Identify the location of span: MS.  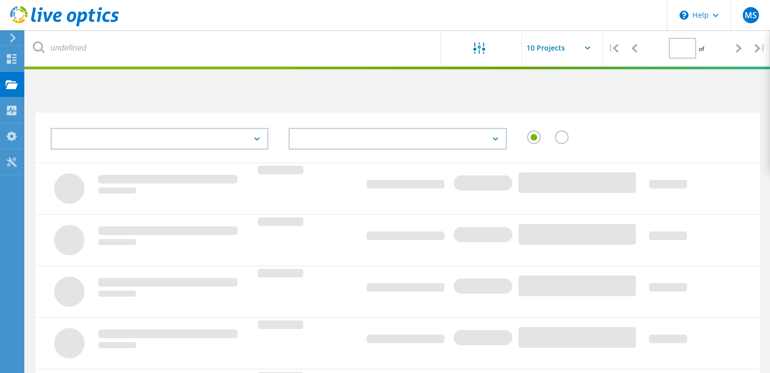
(750, 15).